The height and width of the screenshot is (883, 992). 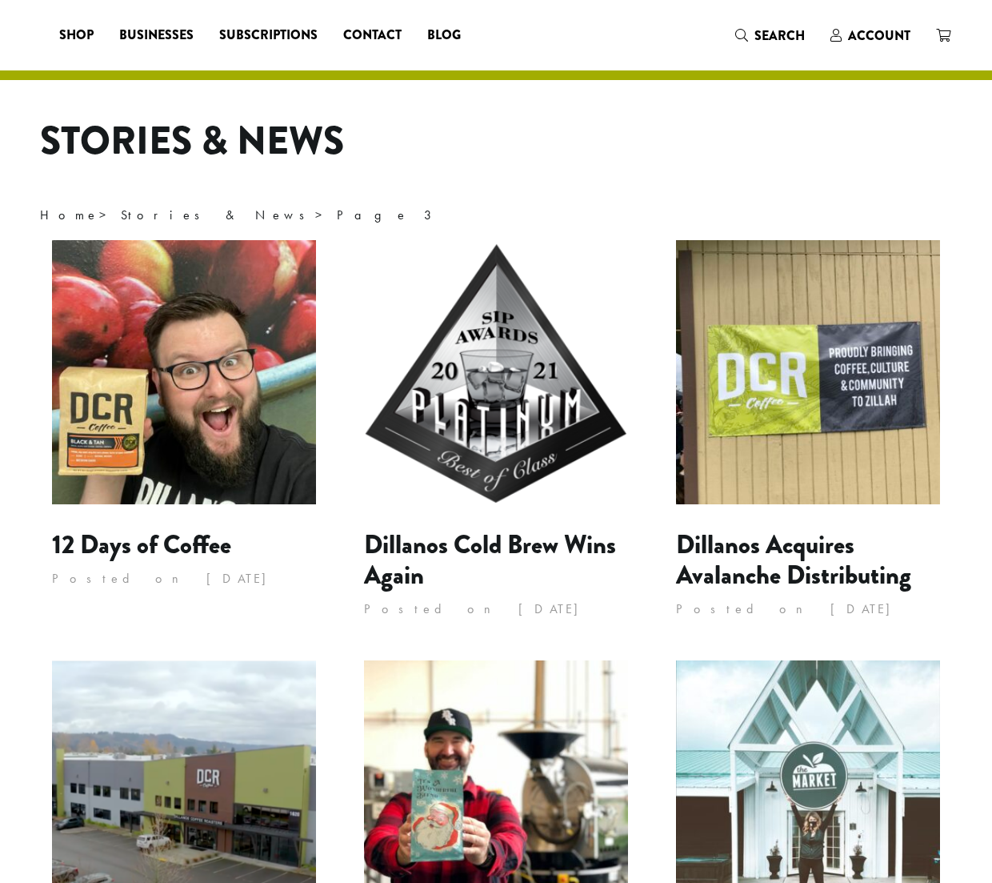 I want to click on a: Home, so click(x=70, y=214).